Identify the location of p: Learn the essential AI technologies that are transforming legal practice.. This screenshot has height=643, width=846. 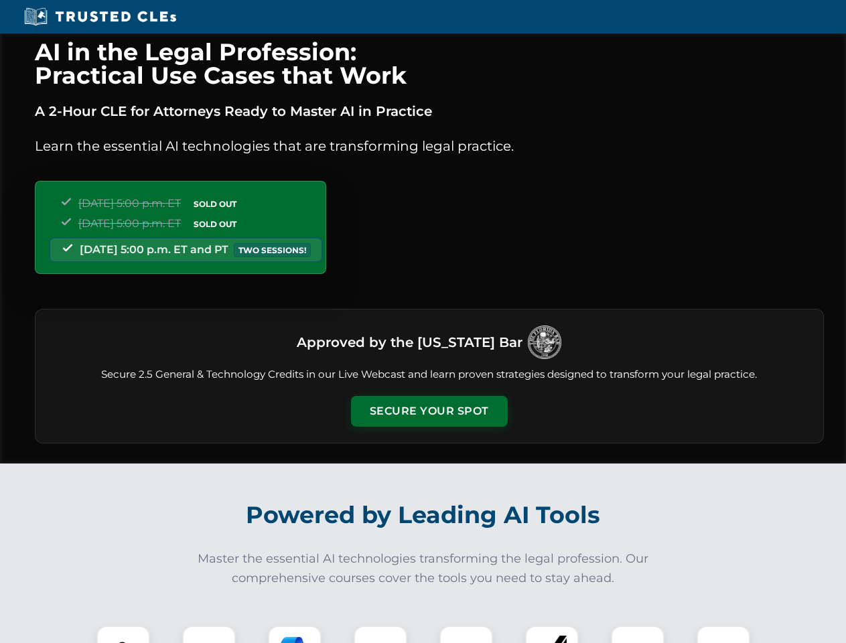
(430, 146).